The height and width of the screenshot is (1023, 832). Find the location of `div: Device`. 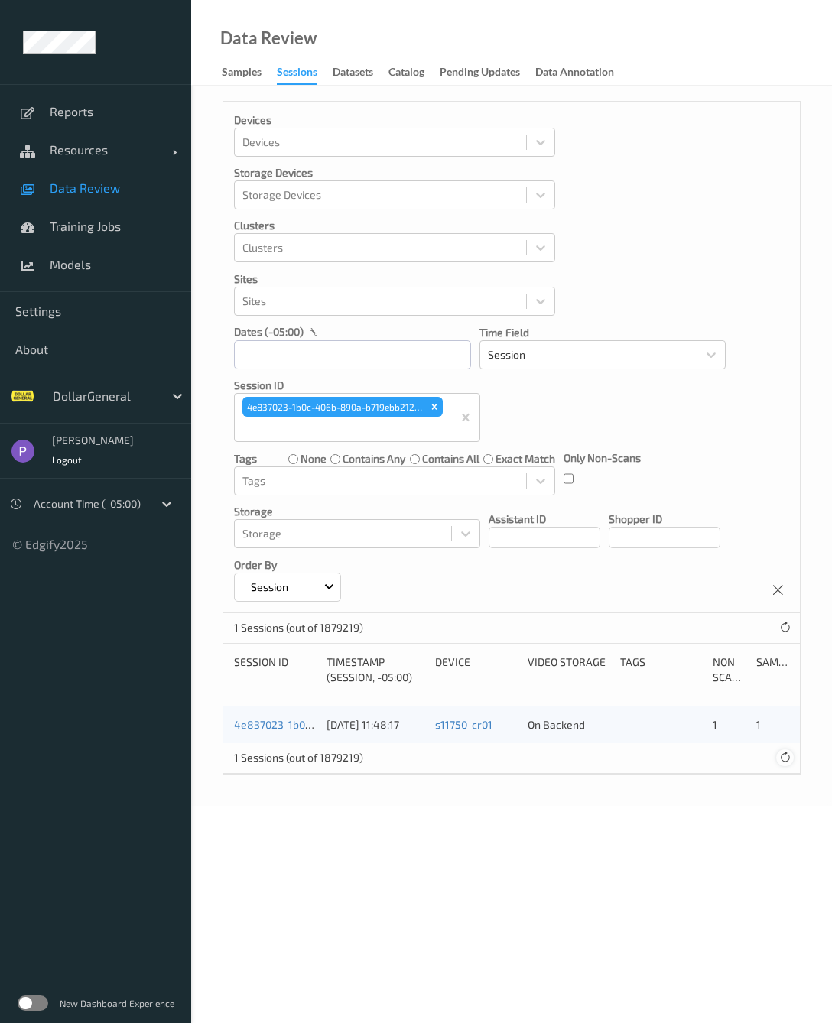

div: Device is located at coordinates (476, 670).